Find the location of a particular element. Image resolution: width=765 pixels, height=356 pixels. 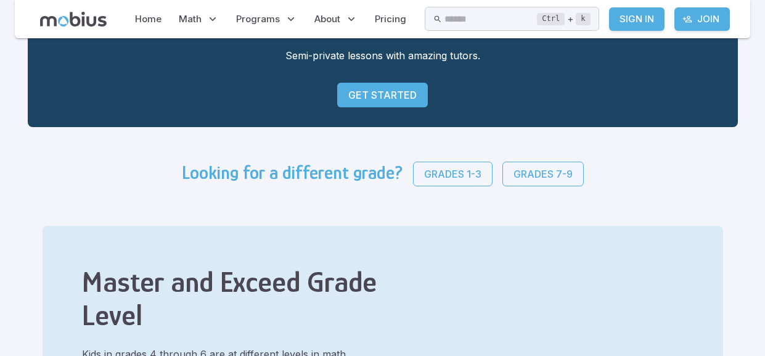

kbd: Ctrl is located at coordinates (551, 19).